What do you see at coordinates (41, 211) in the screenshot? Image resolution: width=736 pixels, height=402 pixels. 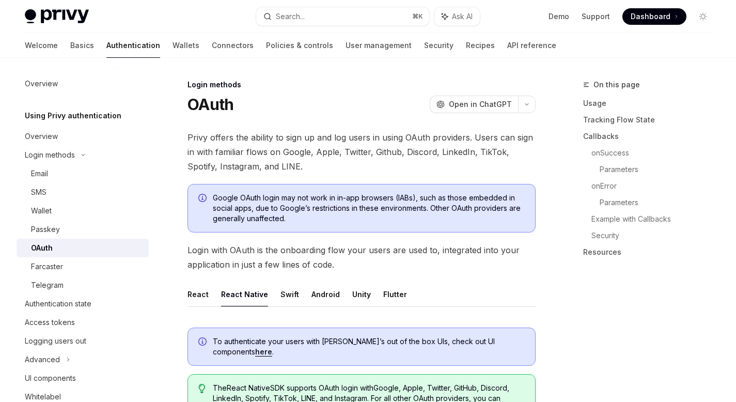 I see `div: Wallet` at bounding box center [41, 211].